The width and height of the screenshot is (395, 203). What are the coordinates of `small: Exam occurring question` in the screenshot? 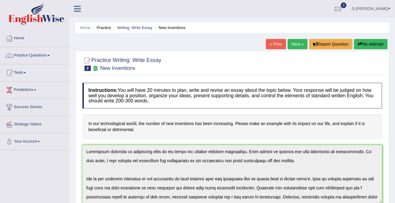 It's located at (95, 68).